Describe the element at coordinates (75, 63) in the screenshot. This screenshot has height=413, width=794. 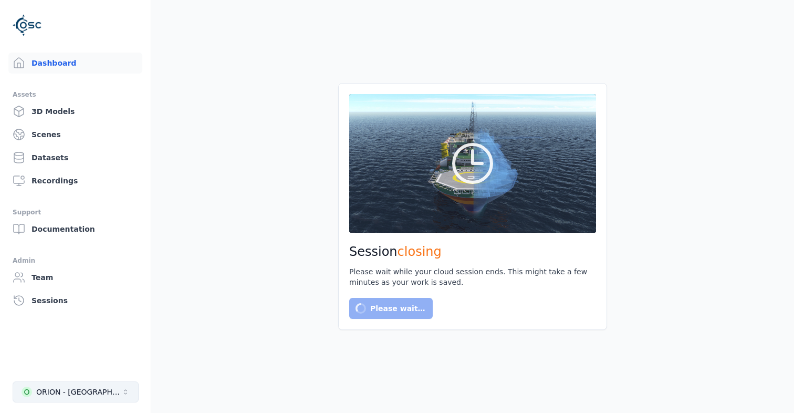
I see `a: Dashboard` at that location.